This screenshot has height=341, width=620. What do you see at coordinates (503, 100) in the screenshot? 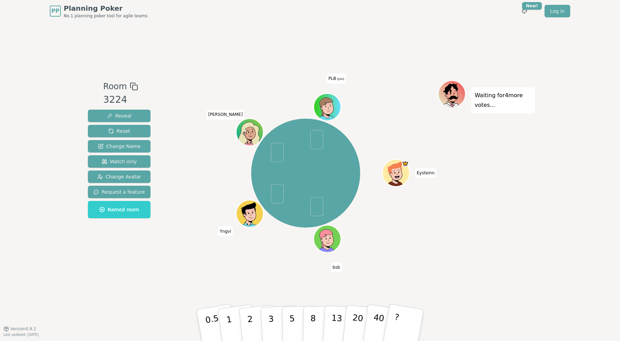
I see `p: Waiting for 4 more votes...` at bounding box center [503, 100].